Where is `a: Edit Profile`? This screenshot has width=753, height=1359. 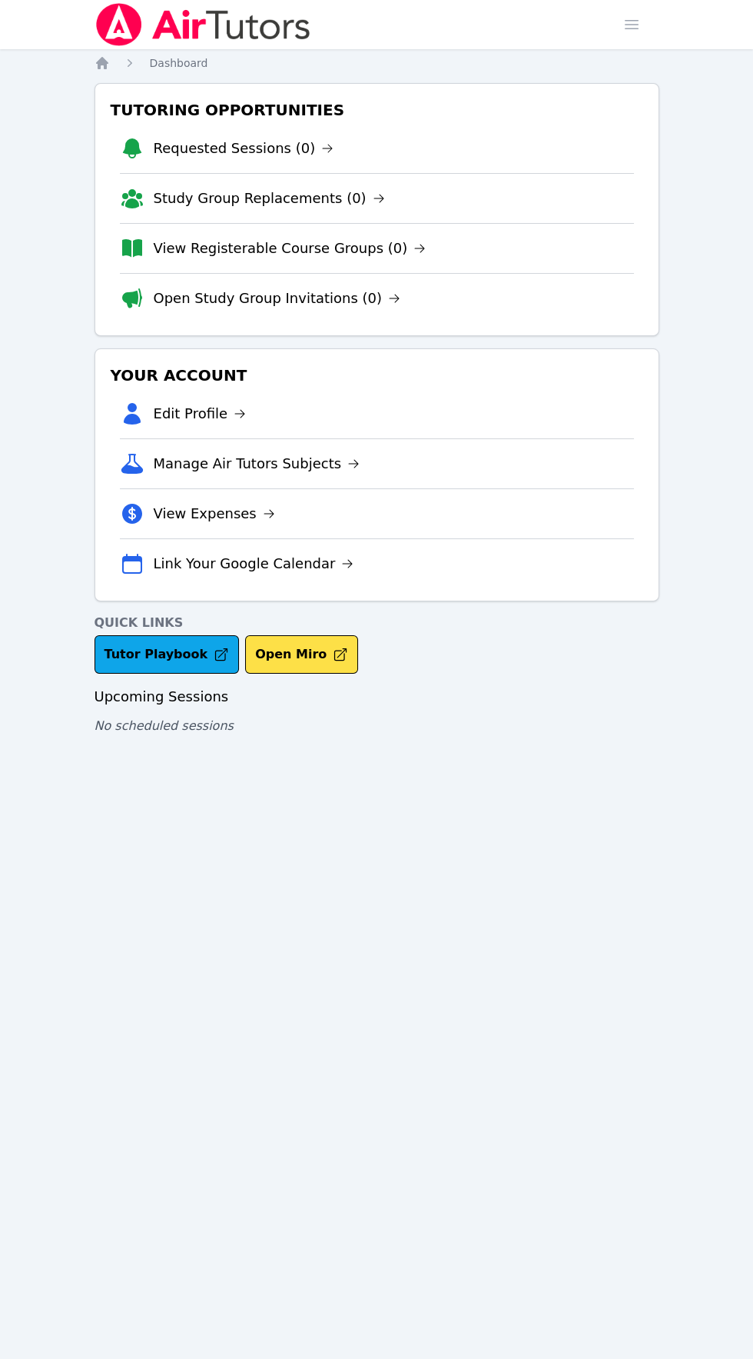 a: Edit Profile is located at coordinates (200, 414).